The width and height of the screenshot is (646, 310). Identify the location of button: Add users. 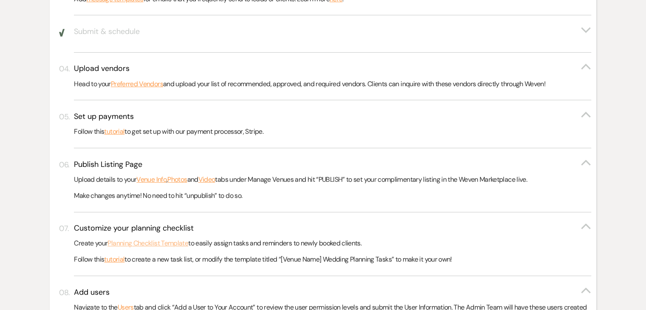
(332, 292).